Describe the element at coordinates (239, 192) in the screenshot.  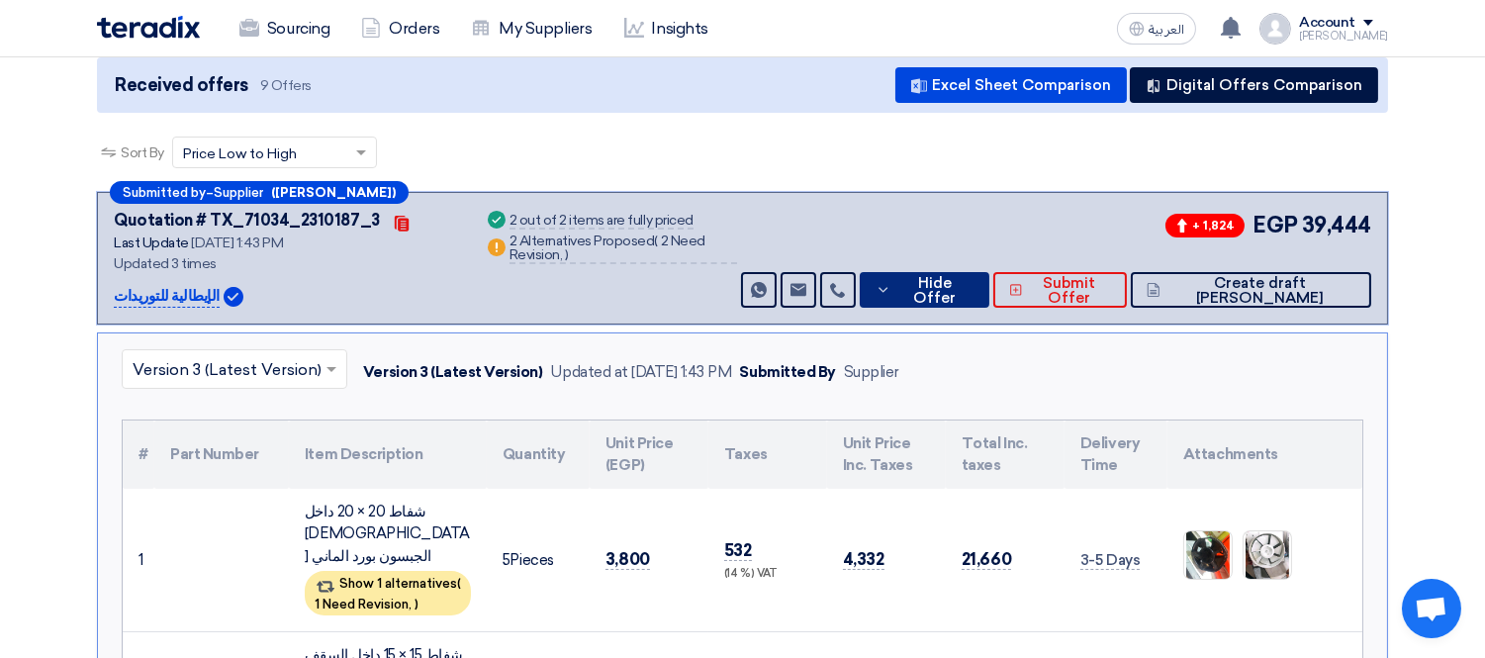
I see `span: Supplier` at that location.